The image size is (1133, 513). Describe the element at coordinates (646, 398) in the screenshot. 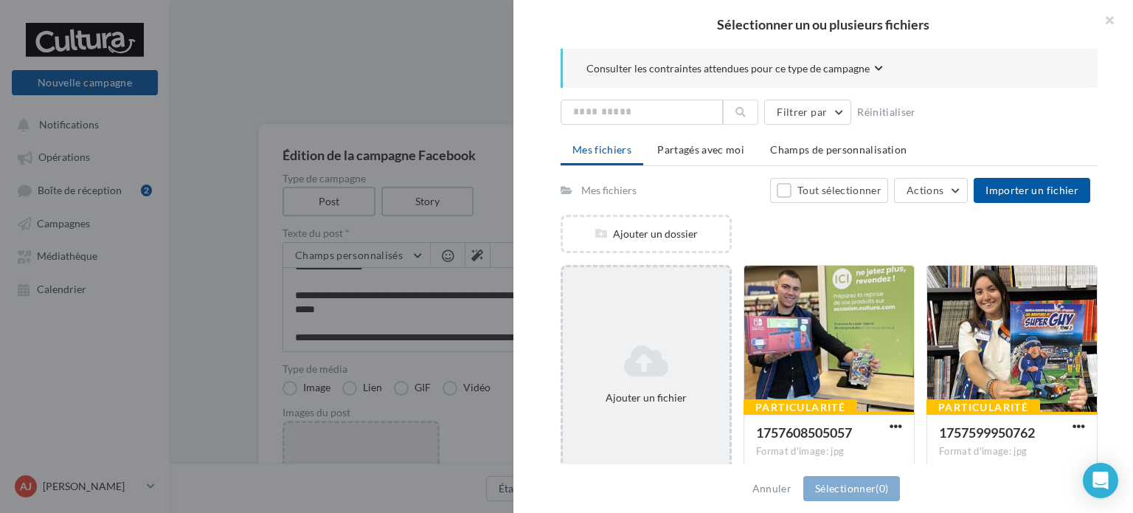

I see `div: Ajouter un fichier` at that location.